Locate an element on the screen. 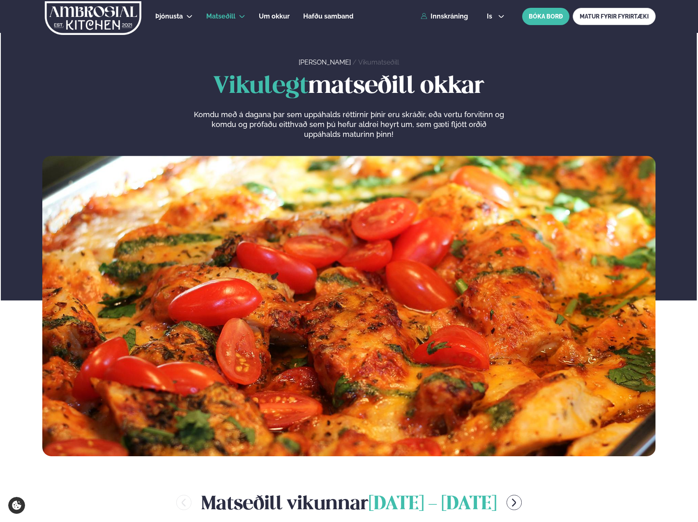 The image size is (698, 522). a: Þjónusta is located at coordinates (169, 16).